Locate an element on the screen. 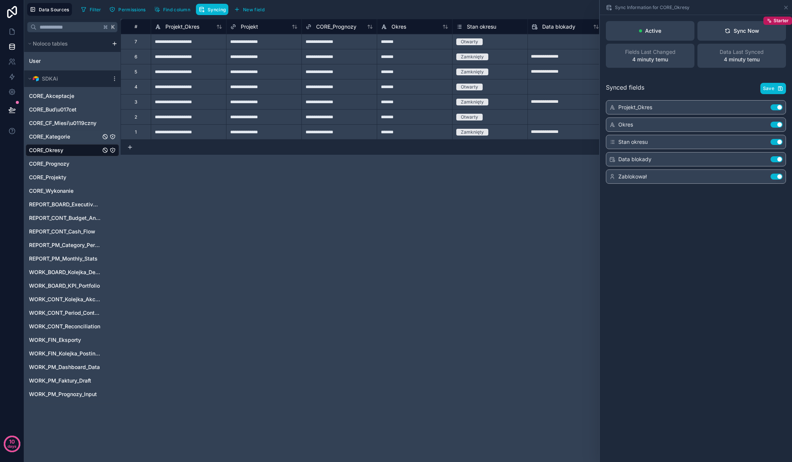  div: WORK_BOARD_Kolejka_Decyzji is located at coordinates (72, 273).